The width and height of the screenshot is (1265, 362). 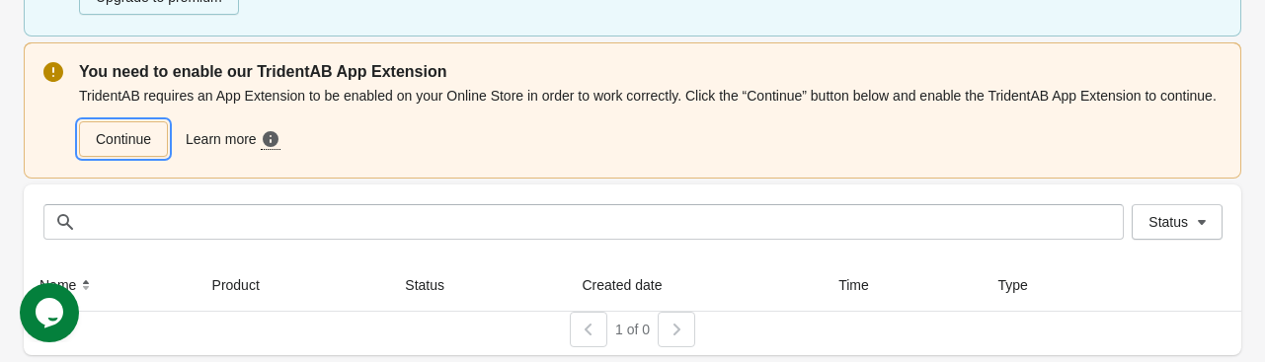 What do you see at coordinates (632, 330) in the screenshot?
I see `span: 1 of 0` at bounding box center [632, 330].